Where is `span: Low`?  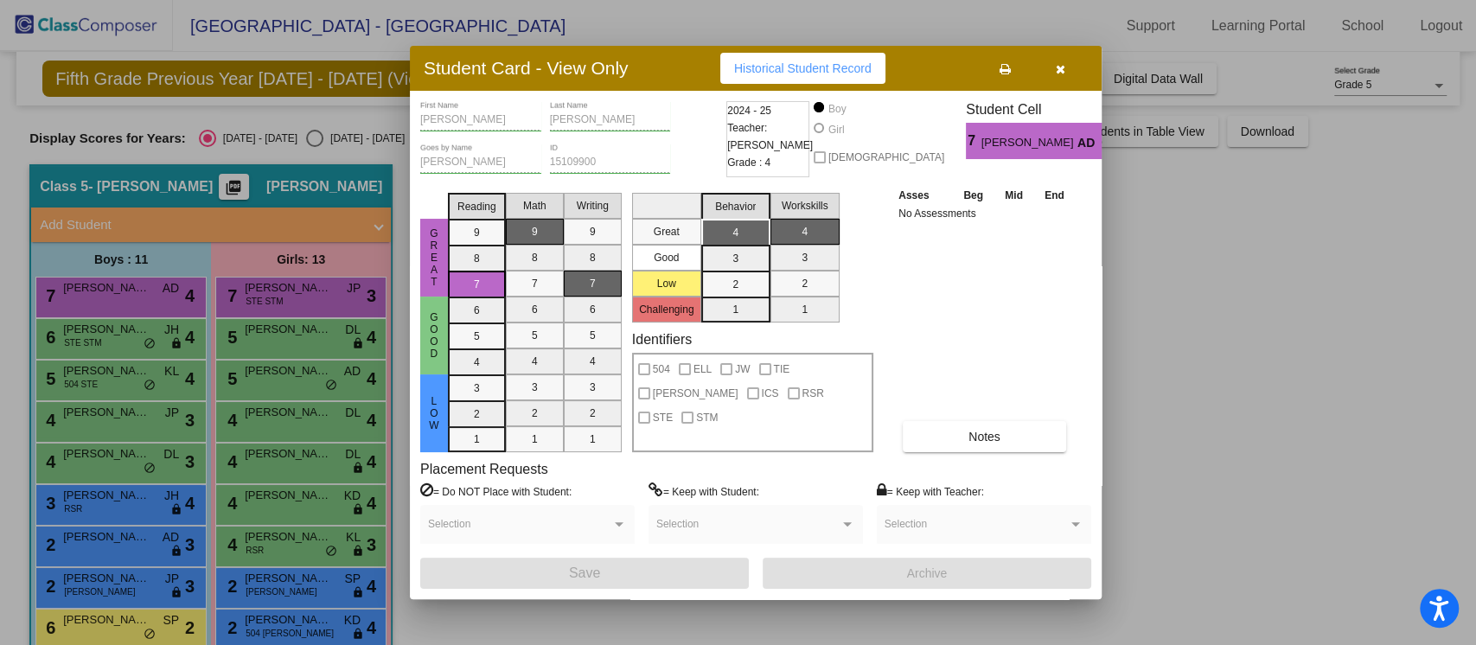 span: Low is located at coordinates (434, 413).